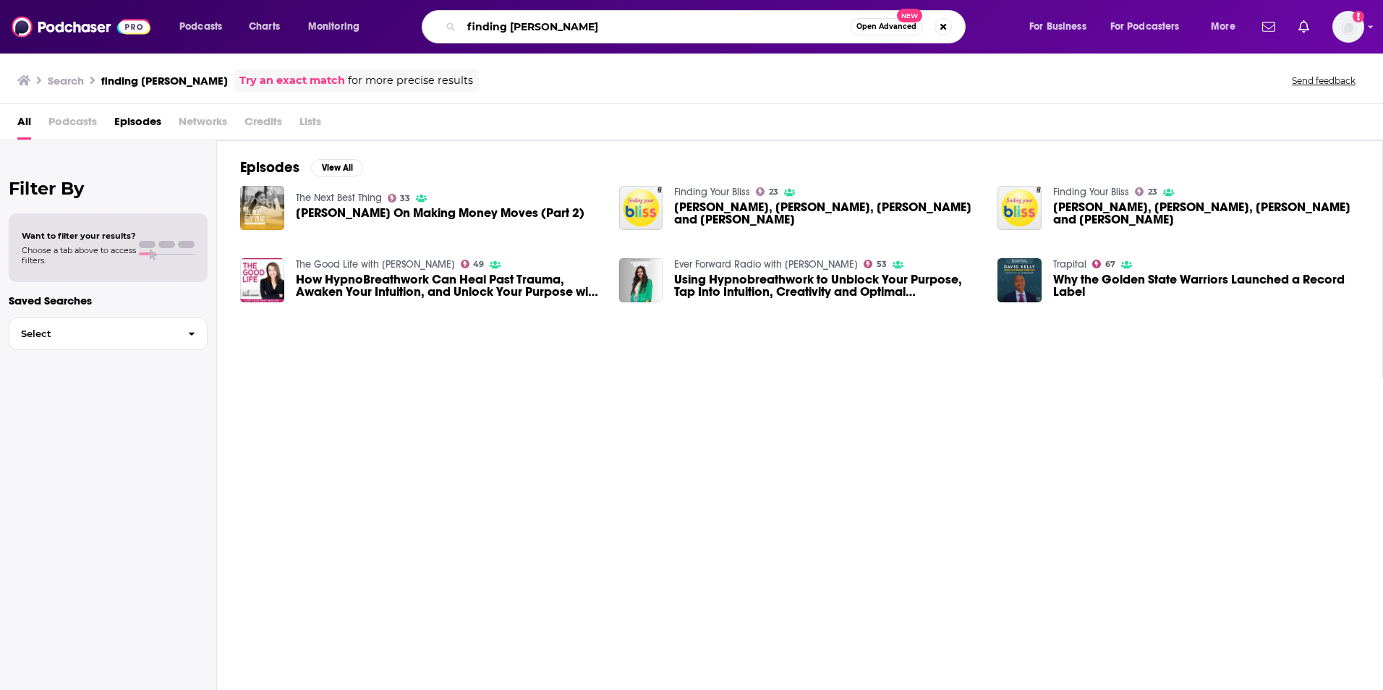 This screenshot has width=1383, height=690. Describe the element at coordinates (339, 198) in the screenshot. I see `a: The Next Best Thing` at that location.